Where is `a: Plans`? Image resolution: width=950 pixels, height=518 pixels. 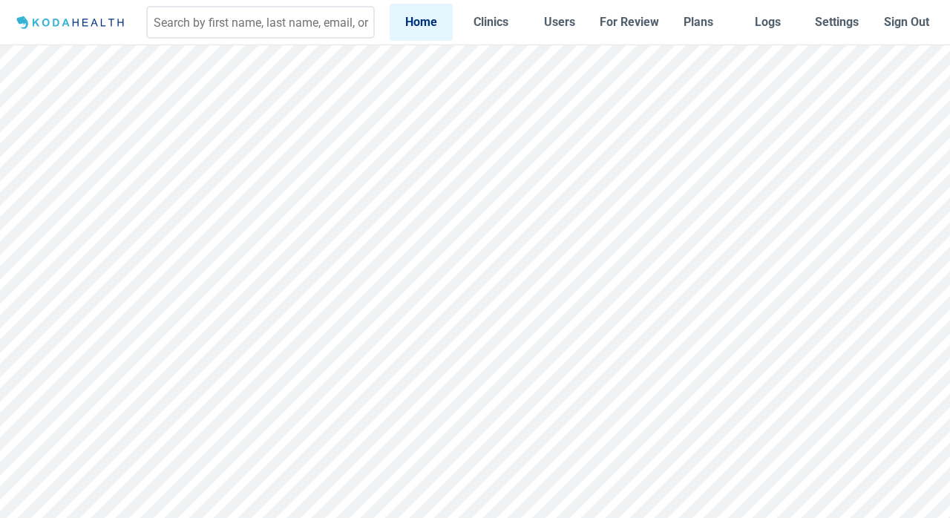 a: Plans is located at coordinates (698, 22).